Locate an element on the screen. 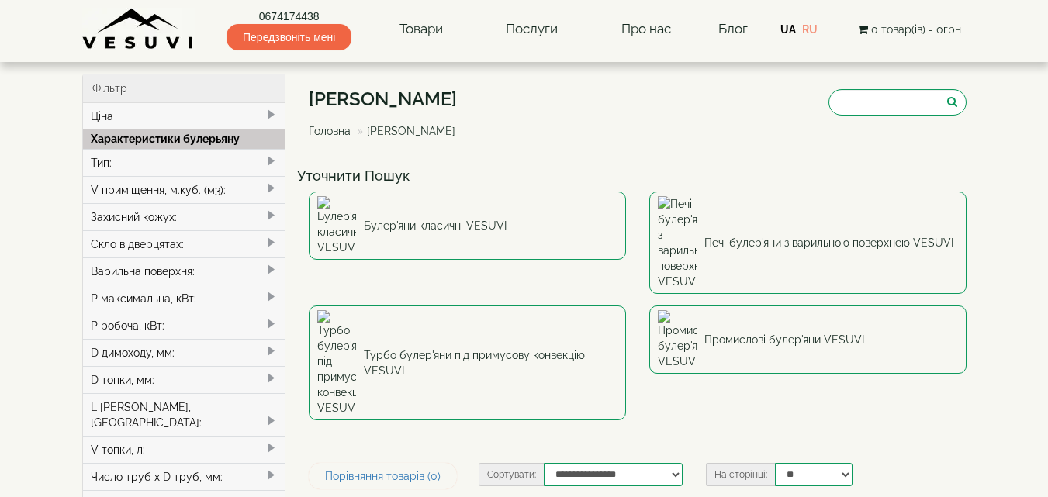 This screenshot has width=1048, height=497. a: 0674174438 is located at coordinates (288, 16).